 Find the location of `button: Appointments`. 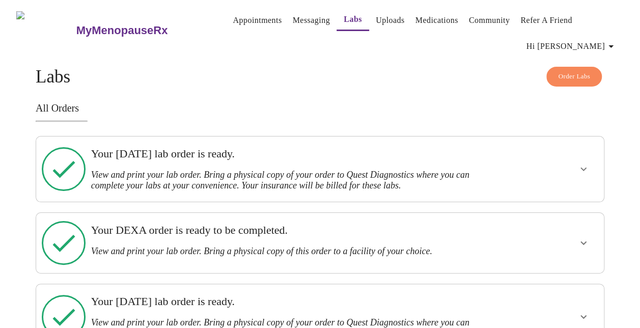

button: Appointments is located at coordinates (257, 20).